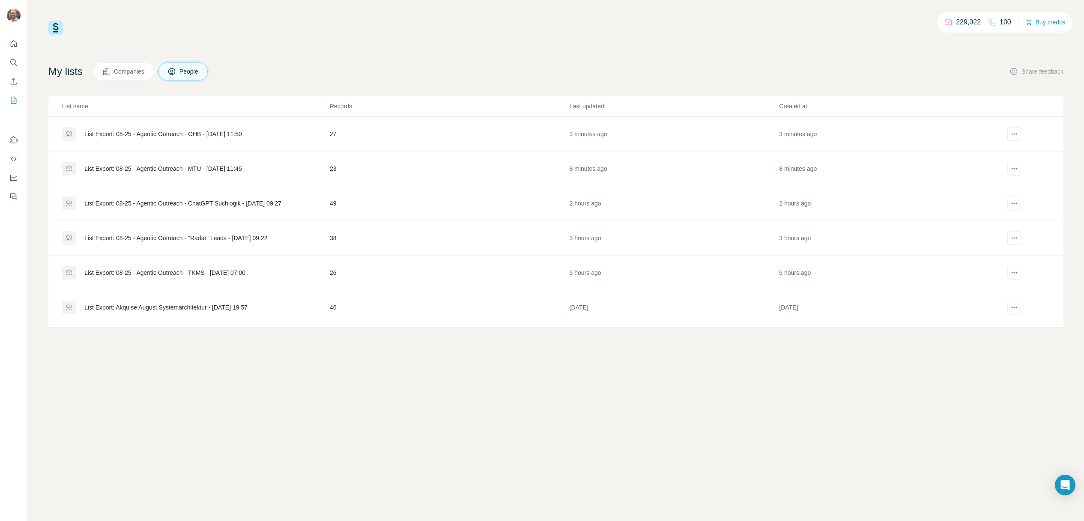 The image size is (1084, 521). I want to click on img: Avatar, so click(14, 15).